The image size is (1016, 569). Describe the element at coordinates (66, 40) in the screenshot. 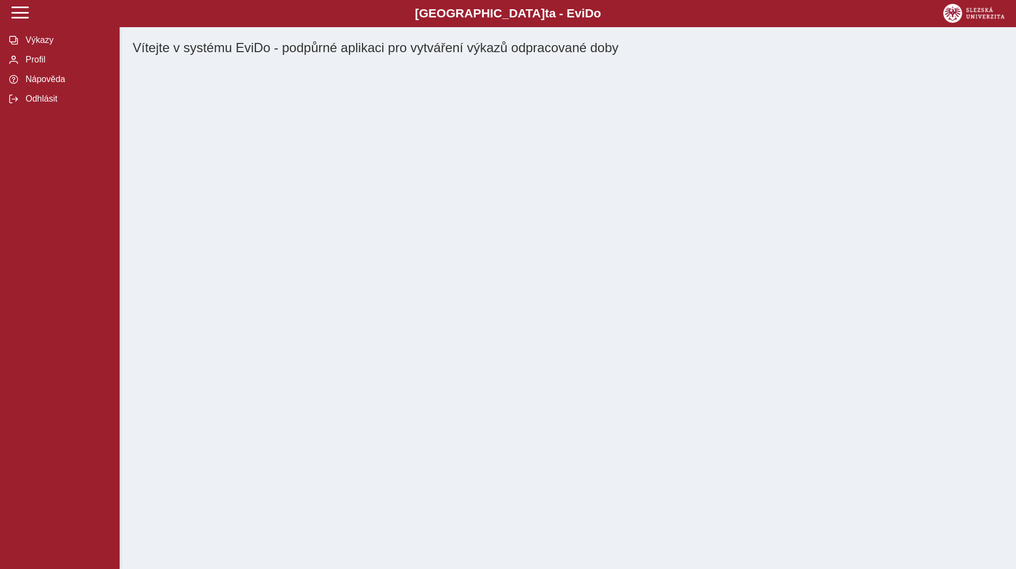

I see `span: Výkazy` at that location.